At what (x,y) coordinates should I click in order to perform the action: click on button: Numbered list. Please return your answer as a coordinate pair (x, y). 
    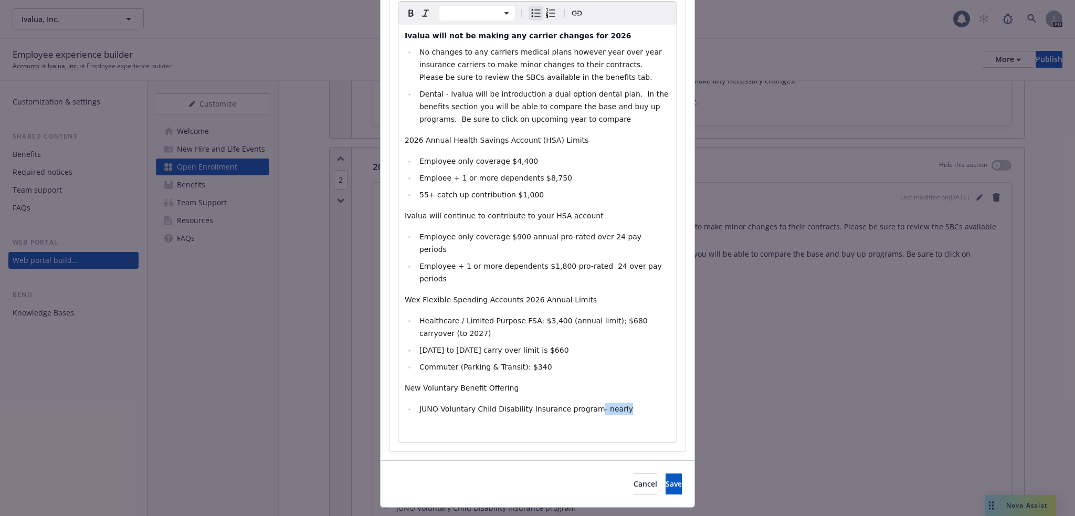
    Looking at the image, I should click on (550, 13).